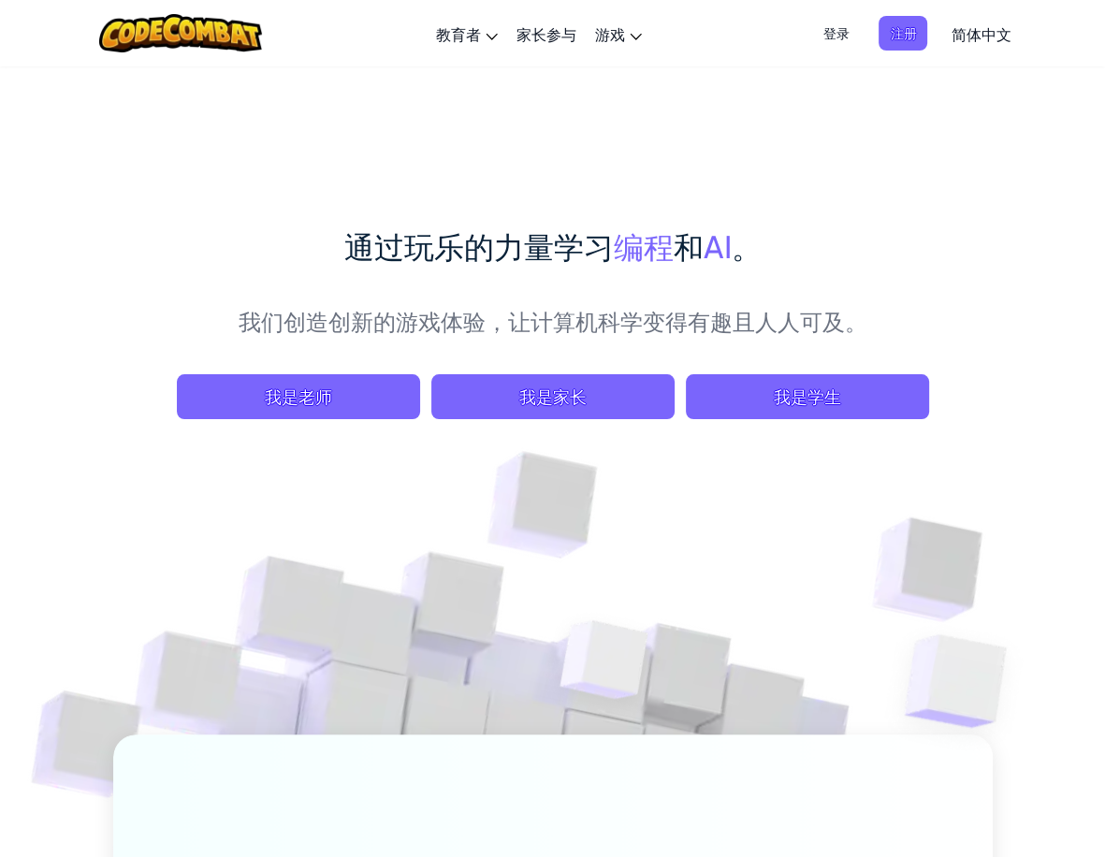  What do you see at coordinates (299, 397) in the screenshot?
I see `span: 我是老师` at bounding box center [299, 397].